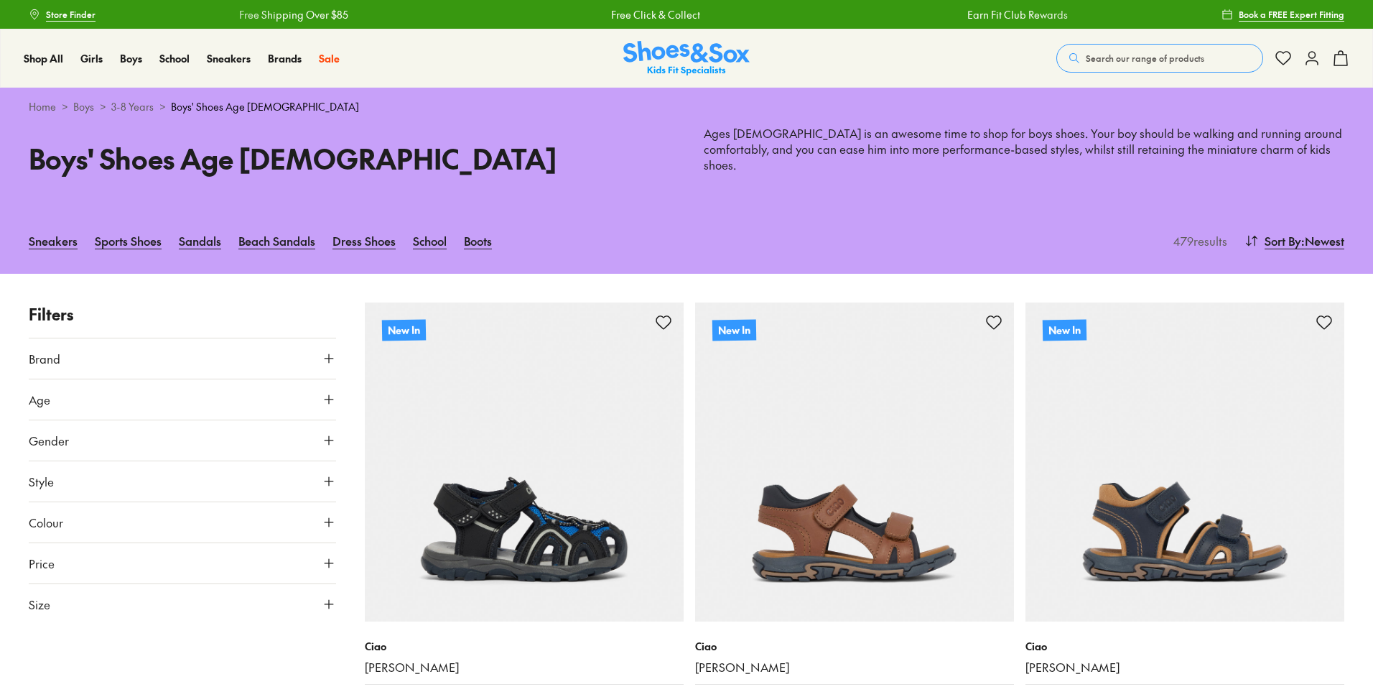 The image size is (1373, 692). Describe the element at coordinates (132, 106) in the screenshot. I see `a: 3-8 Years` at that location.